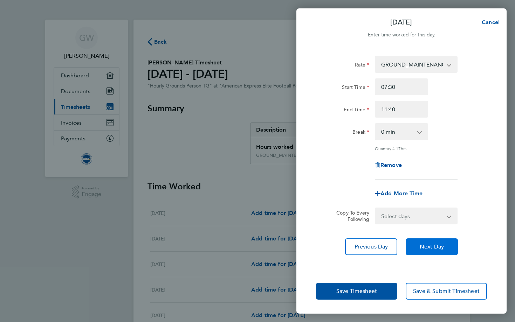  Describe the element at coordinates (356, 291) in the screenshot. I see `span: Save Timesheet` at that location.